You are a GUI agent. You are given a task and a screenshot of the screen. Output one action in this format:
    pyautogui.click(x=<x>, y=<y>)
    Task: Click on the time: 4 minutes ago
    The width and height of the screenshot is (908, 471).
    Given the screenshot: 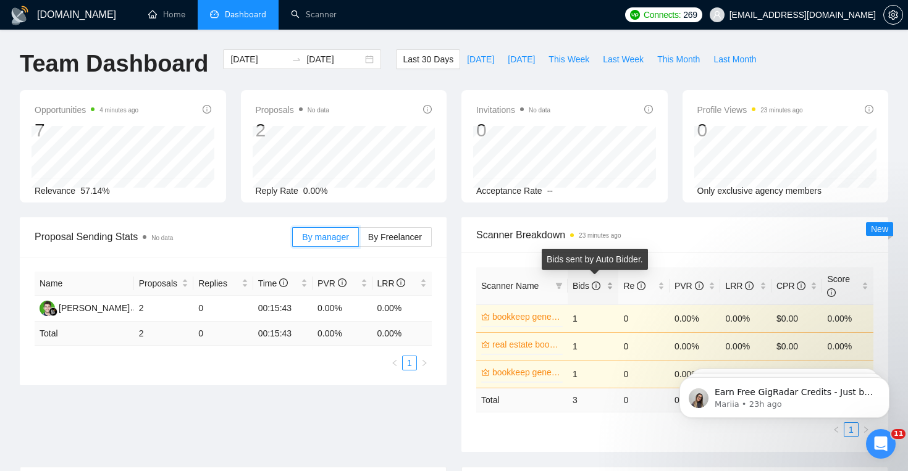 What is the action you would take?
    pyautogui.click(x=119, y=110)
    